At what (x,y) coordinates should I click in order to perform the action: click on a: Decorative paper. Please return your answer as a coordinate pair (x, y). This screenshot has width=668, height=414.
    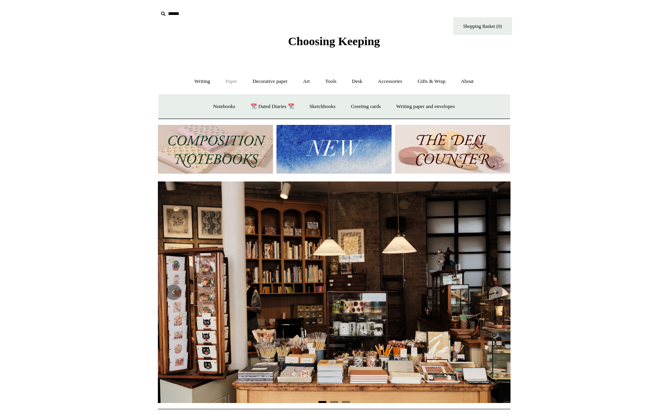
    Looking at the image, I should click on (270, 81).